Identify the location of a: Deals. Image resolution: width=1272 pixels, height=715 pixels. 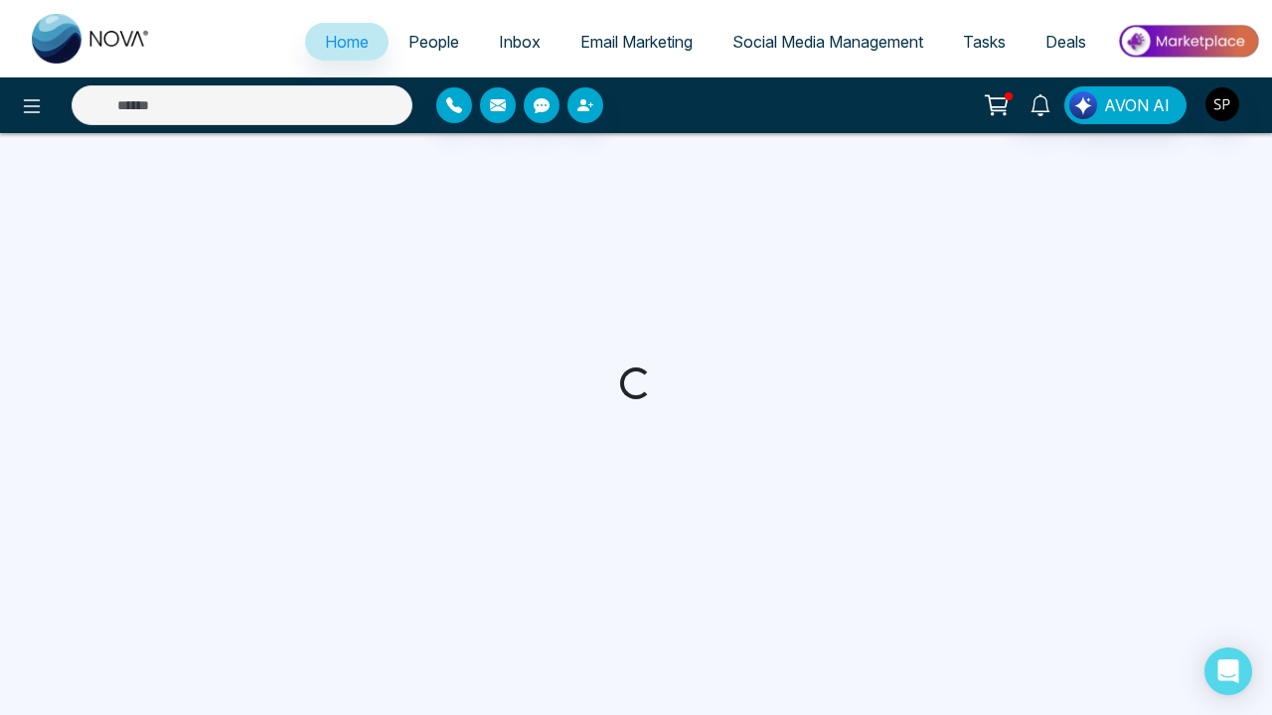
(1065, 42).